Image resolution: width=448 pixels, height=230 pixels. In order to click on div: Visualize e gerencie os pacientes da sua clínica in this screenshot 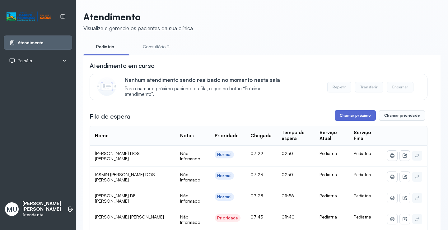, I will do `click(138, 28)`.